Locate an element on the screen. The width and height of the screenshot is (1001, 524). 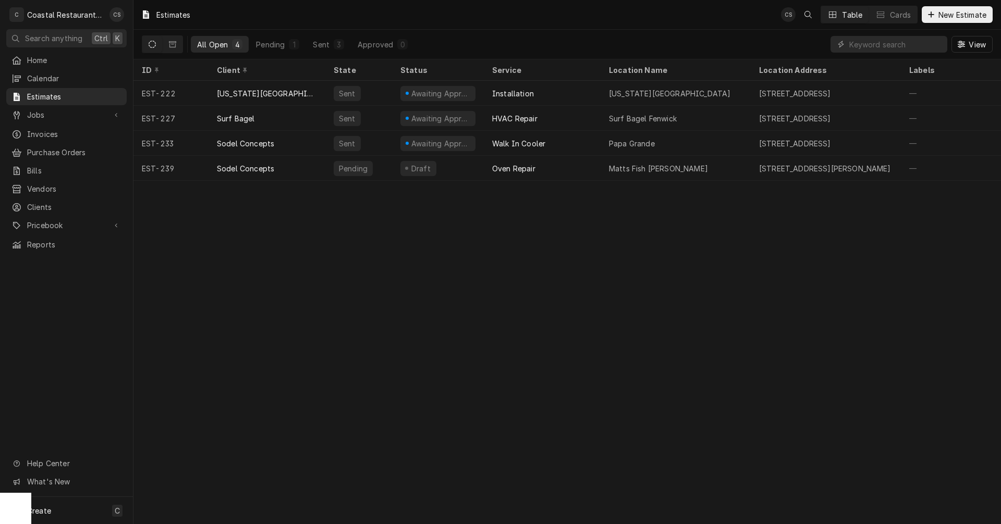
div: HVAC Repair is located at coordinates (515, 118).